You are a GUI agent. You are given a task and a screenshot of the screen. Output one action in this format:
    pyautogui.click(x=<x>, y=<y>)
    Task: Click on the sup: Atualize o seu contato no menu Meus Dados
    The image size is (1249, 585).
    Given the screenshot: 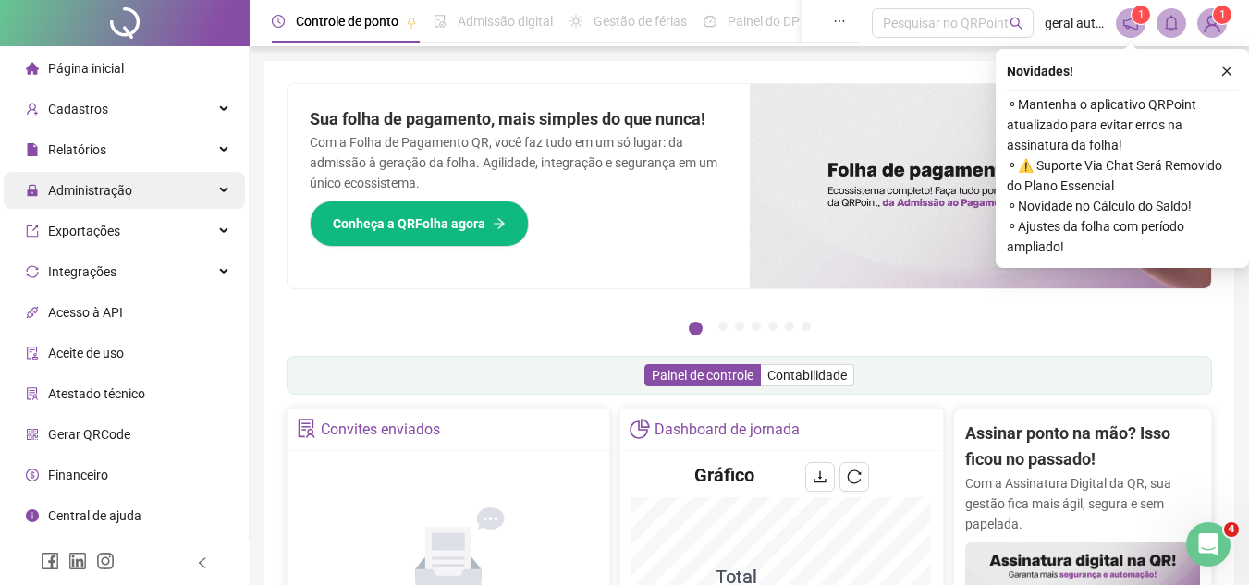 What is the action you would take?
    pyautogui.click(x=1222, y=15)
    